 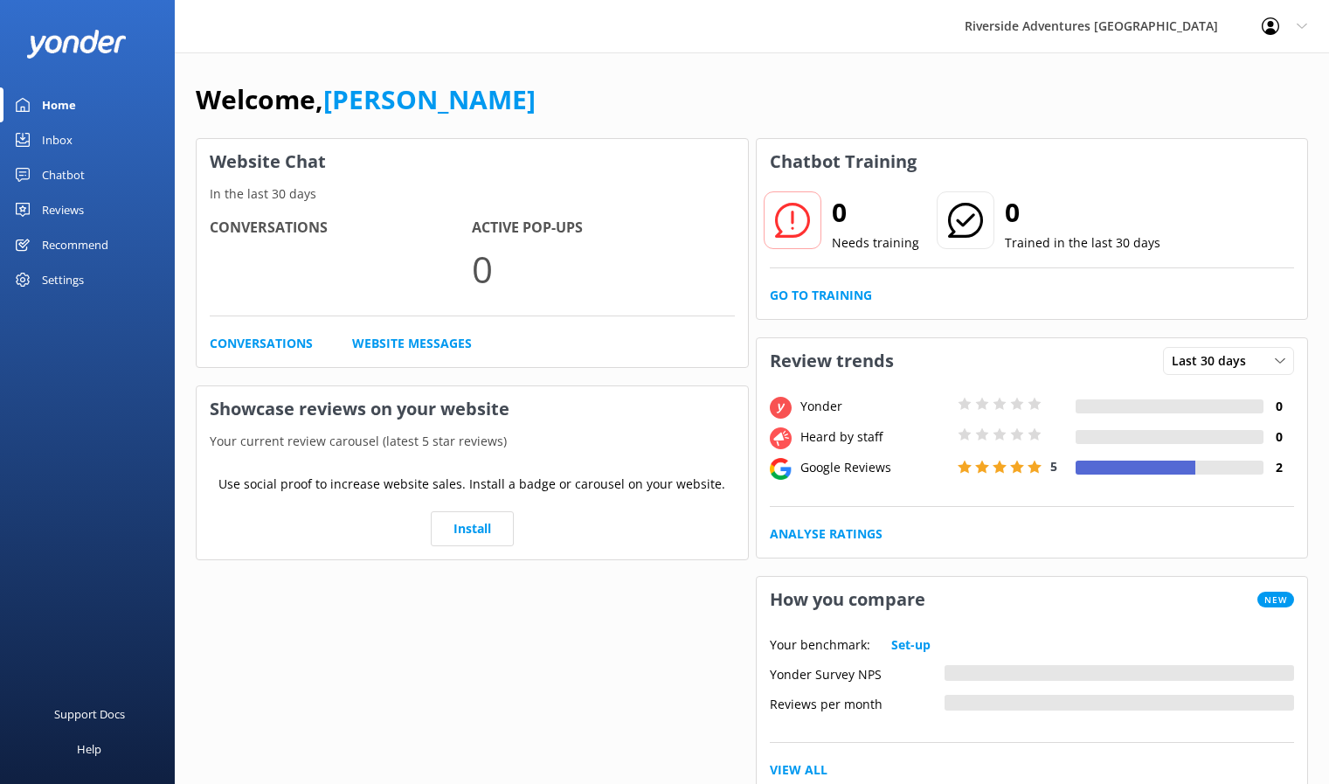 What do you see at coordinates (59, 105) in the screenshot?
I see `div: Home` at bounding box center [59, 105].